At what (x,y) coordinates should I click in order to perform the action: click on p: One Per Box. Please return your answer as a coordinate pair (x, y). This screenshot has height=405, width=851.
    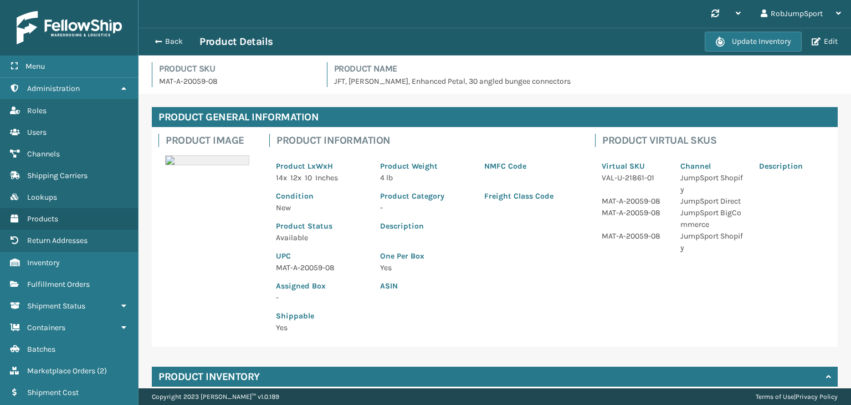
    Looking at the image, I should click on (478, 256).